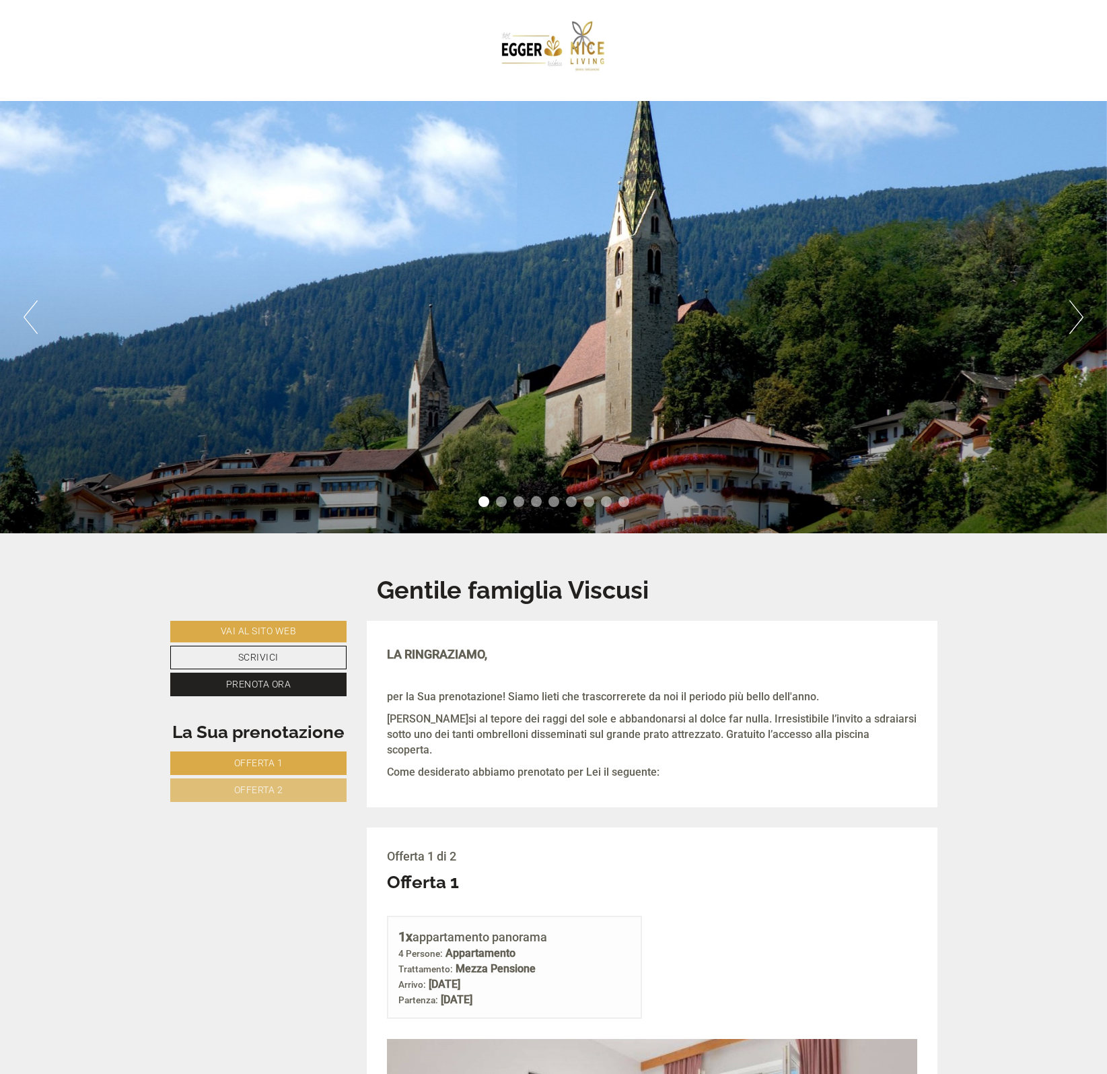 This screenshot has width=1107, height=1074. Describe the element at coordinates (1076, 317) in the screenshot. I see `button: Next` at that location.